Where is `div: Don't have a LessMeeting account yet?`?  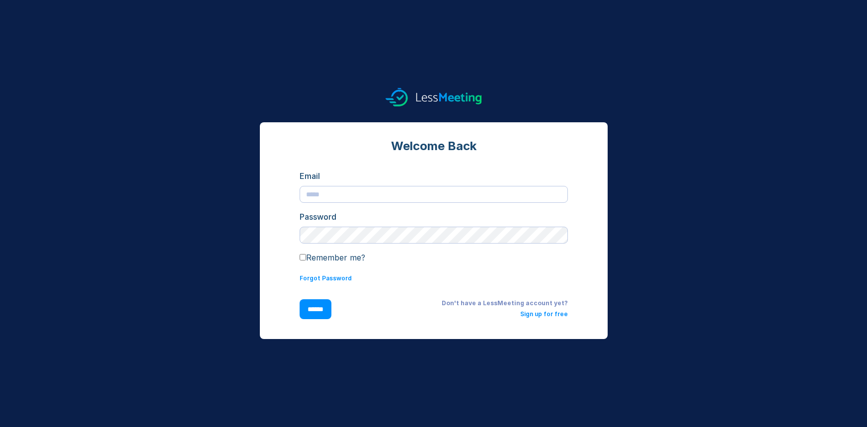 div: Don't have a LessMeeting account yet? is located at coordinates (458, 303).